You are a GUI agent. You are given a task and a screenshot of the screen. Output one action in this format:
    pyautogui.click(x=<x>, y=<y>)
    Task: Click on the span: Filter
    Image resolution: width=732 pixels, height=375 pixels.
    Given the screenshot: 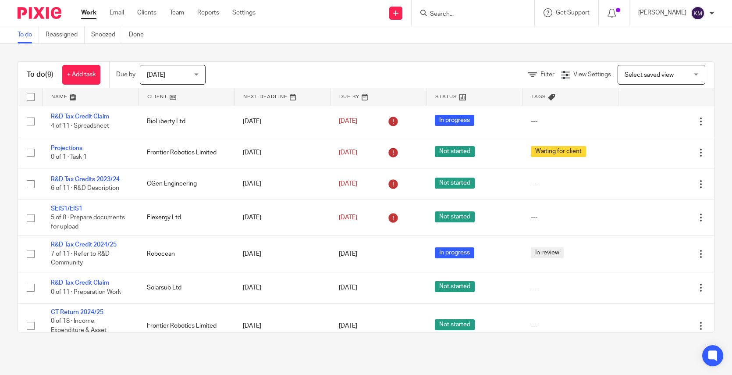 What is the action you would take?
    pyautogui.click(x=547, y=75)
    